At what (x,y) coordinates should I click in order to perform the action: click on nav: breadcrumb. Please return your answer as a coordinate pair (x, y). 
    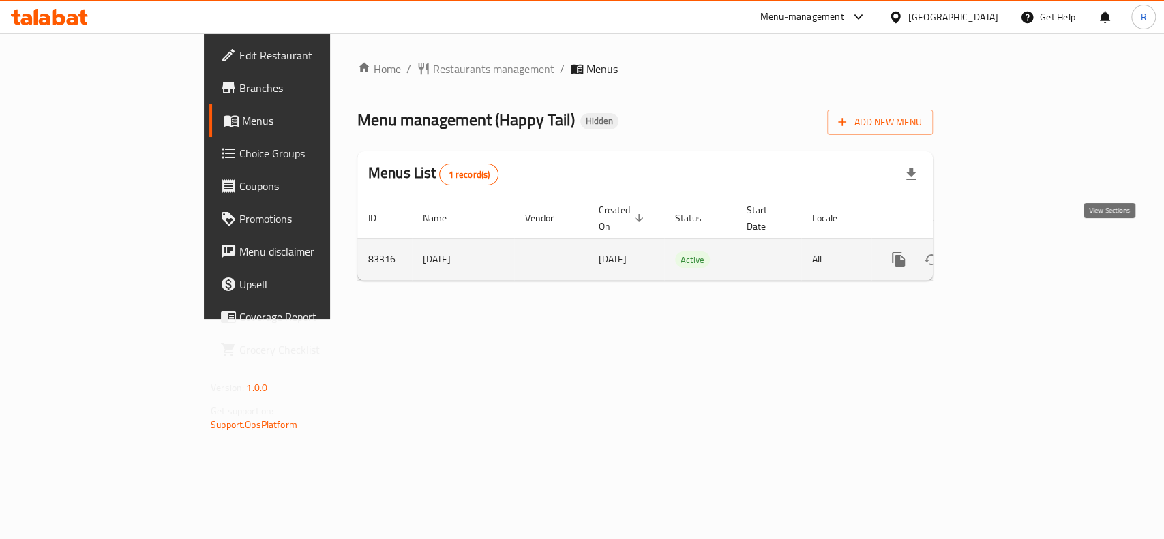
    Looking at the image, I should click on (645, 69).